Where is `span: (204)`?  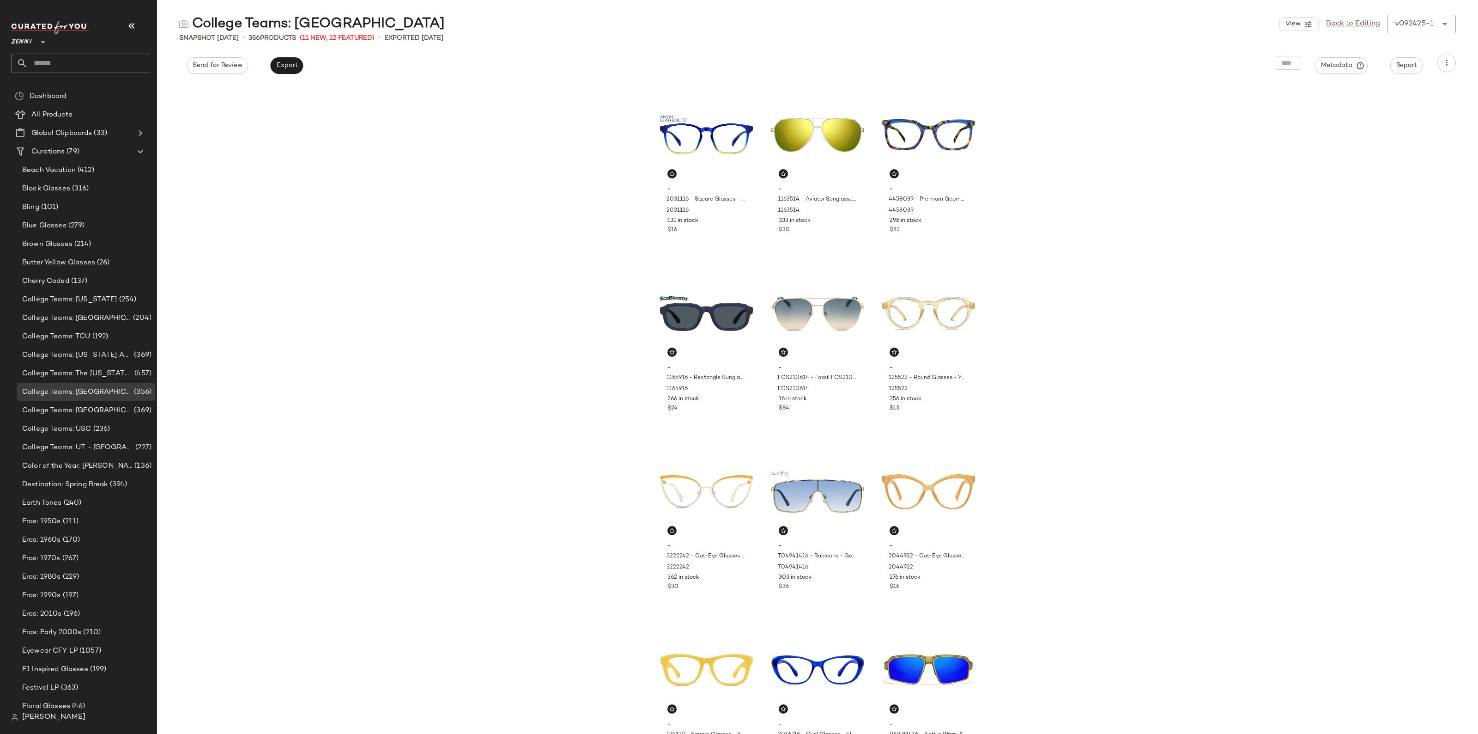
span: (204) is located at coordinates (141, 318).